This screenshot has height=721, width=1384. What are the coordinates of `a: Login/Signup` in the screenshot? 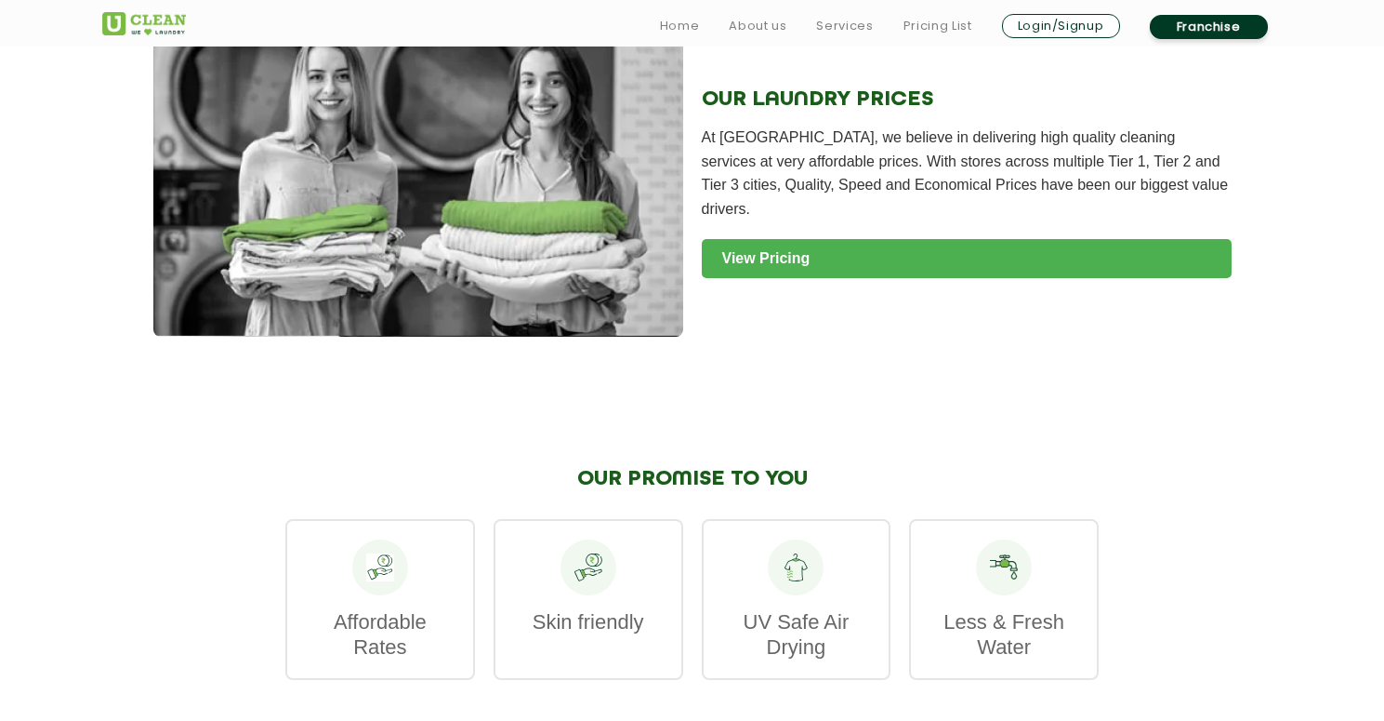 It's located at (1061, 26).